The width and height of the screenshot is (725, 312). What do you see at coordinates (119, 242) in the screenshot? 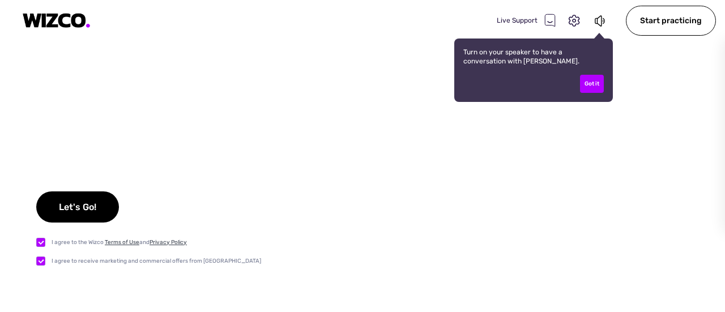
I see `div: I agree to the Wizco and` at bounding box center [119, 242].